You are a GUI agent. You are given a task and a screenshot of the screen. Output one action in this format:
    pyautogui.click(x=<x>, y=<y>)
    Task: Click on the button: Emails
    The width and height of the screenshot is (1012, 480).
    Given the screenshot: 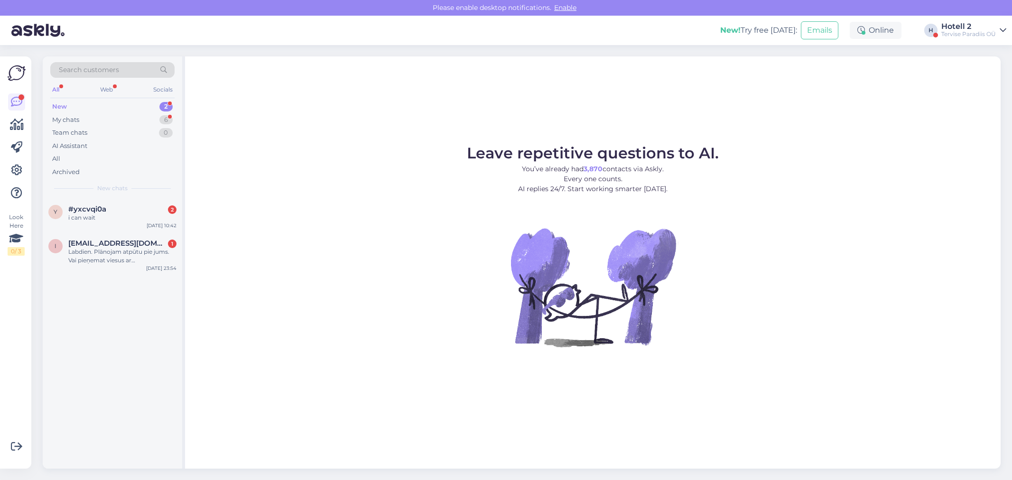 What is the action you would take?
    pyautogui.click(x=819, y=30)
    